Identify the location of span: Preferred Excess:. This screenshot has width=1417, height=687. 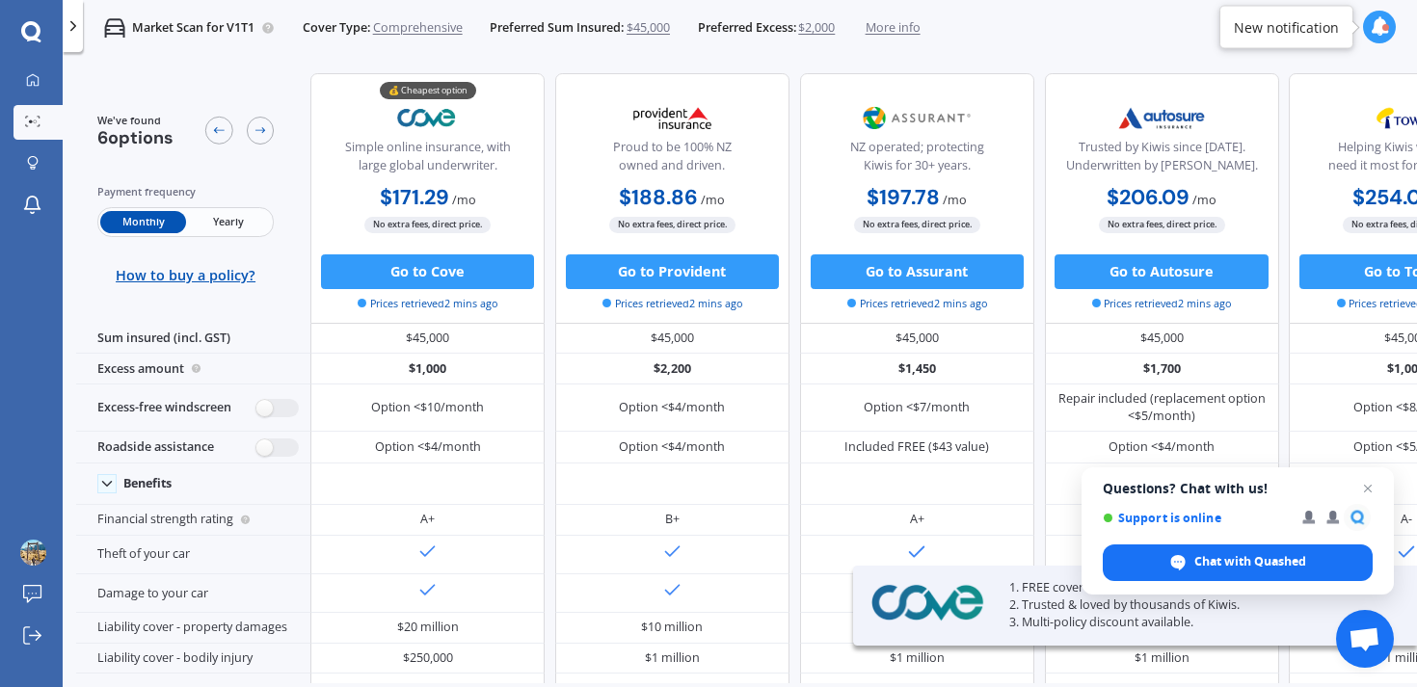
(747, 28).